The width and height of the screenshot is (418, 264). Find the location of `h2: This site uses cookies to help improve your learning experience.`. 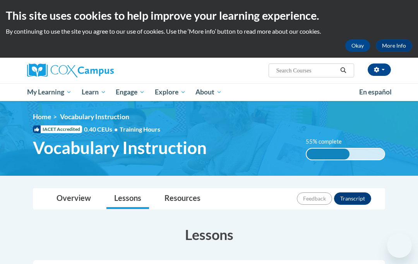

h2: This site uses cookies to help improve your learning experience. is located at coordinates (209, 15).